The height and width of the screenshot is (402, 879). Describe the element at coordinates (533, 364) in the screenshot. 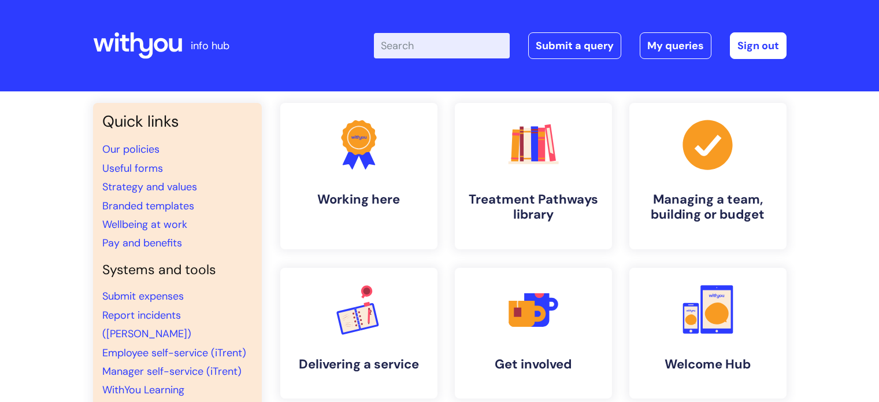

I see `h4: Get involved` at that location.